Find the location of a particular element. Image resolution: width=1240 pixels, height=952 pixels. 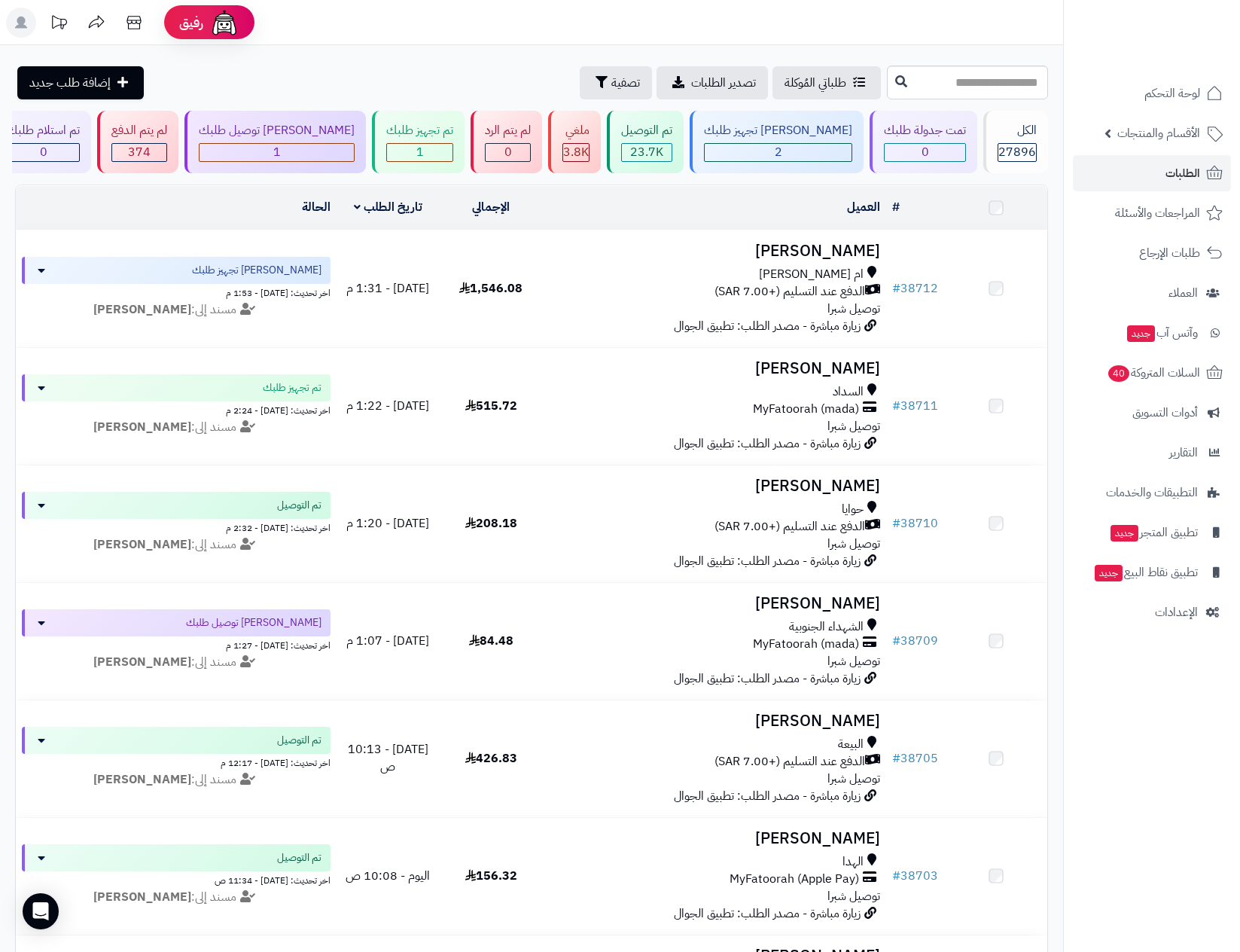

a: لم يتم الرد 0 is located at coordinates (506, 142).